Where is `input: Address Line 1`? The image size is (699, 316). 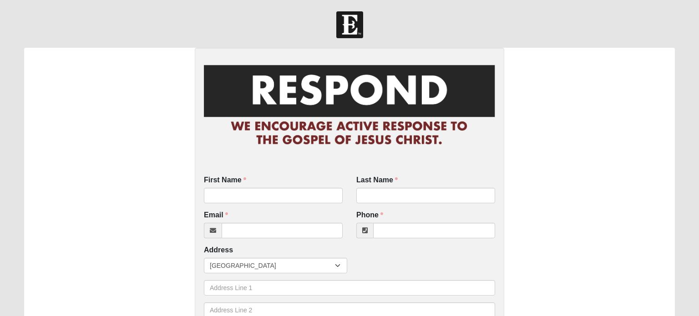 input: Address Line 1 is located at coordinates (350, 288).